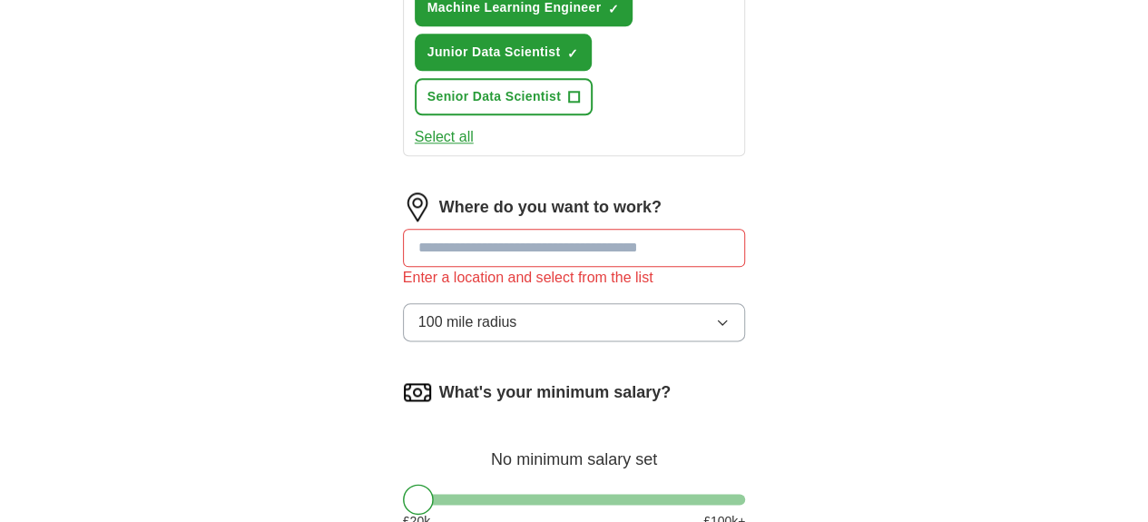 This screenshot has height=522, width=1148. I want to click on span: 100 mile radius, so click(467, 322).